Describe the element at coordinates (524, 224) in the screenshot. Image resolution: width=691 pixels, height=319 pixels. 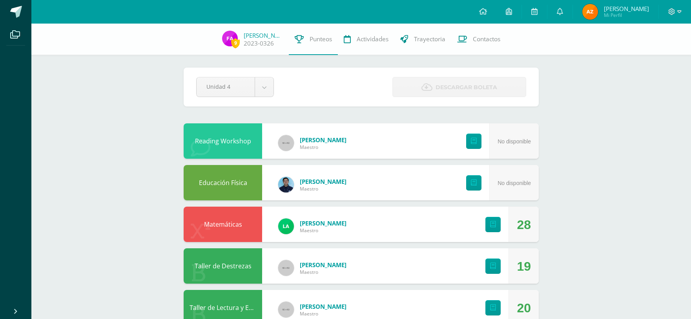
I see `div: 28` at that location.